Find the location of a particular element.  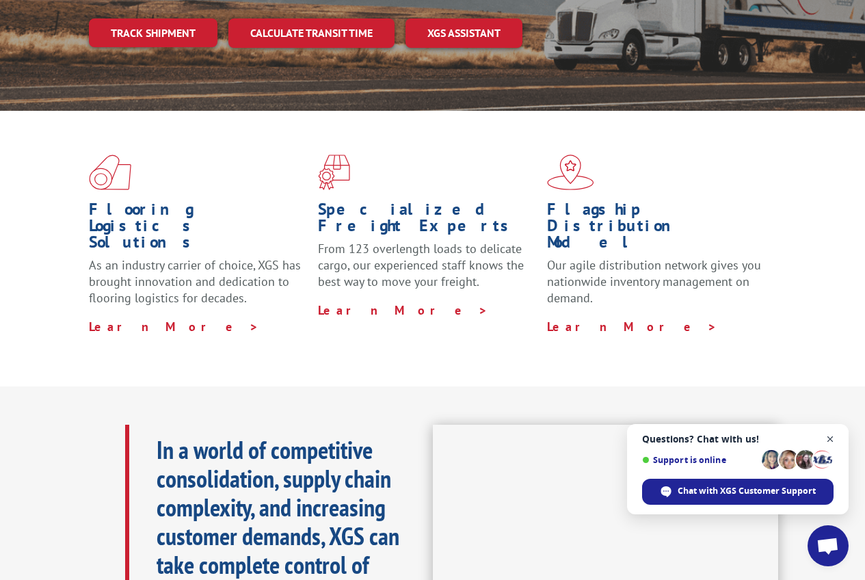

span: Our agile distribution network gives you nationwide inventory management on demand. is located at coordinates (654, 281).